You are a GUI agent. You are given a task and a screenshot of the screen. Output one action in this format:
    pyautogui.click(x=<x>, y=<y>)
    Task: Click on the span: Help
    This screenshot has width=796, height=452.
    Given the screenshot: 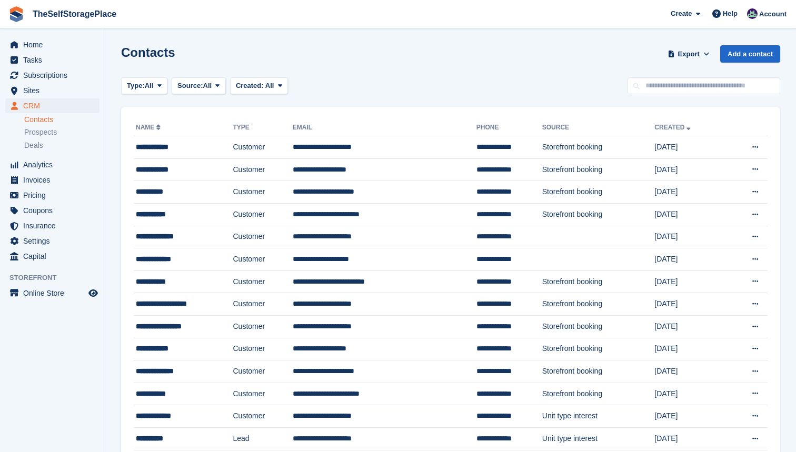 What is the action you would take?
    pyautogui.click(x=730, y=14)
    